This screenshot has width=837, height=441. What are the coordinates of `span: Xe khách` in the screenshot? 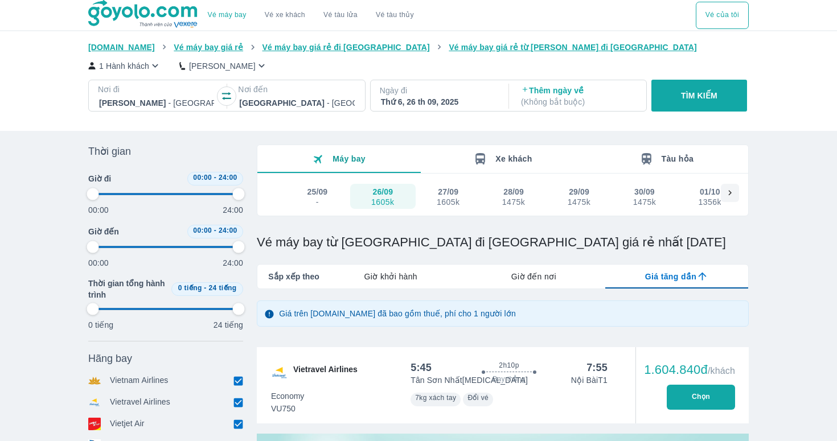 It's located at (514, 159).